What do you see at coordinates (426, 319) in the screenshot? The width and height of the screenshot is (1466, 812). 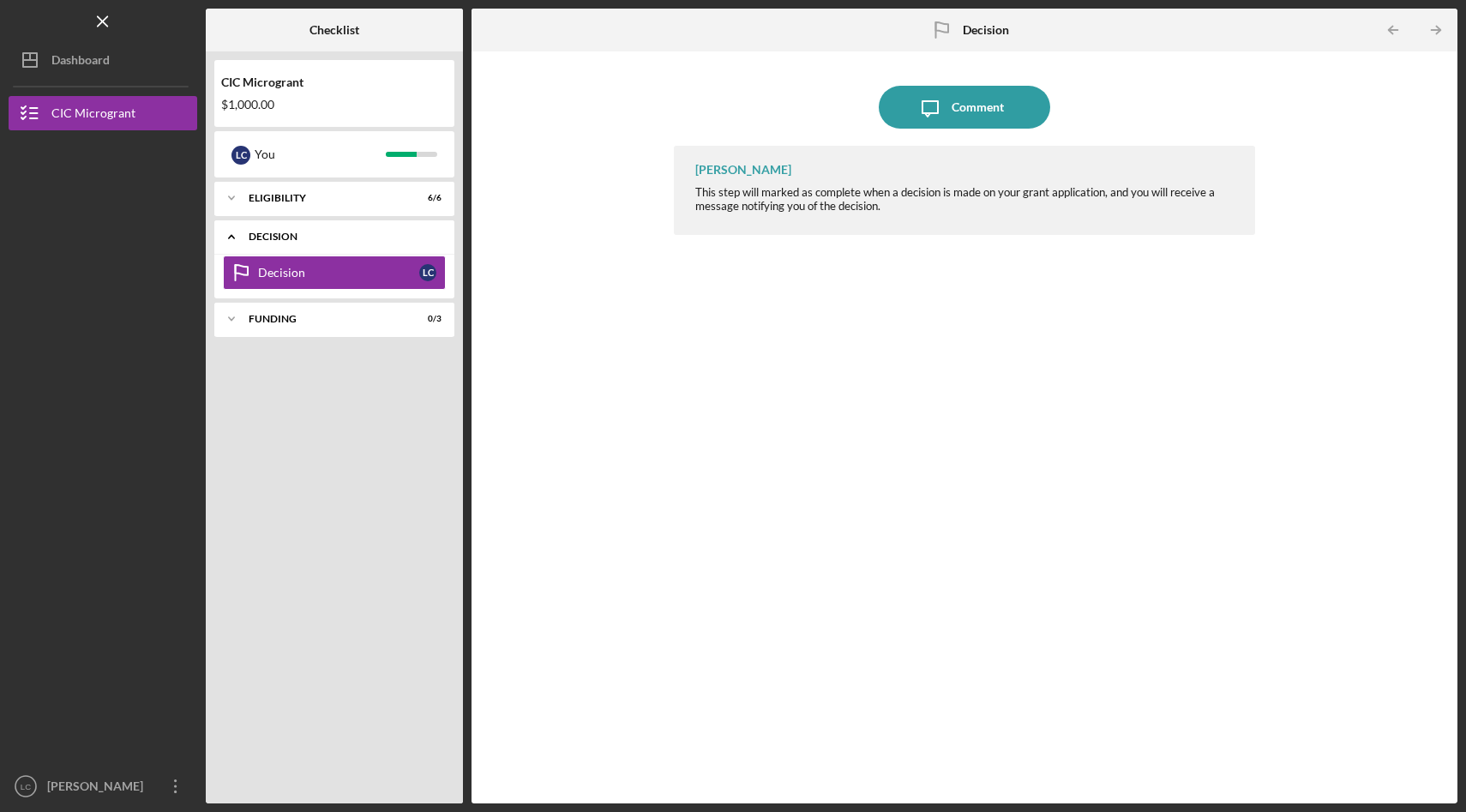 I see `div: 0 / 3` at bounding box center [426, 319].